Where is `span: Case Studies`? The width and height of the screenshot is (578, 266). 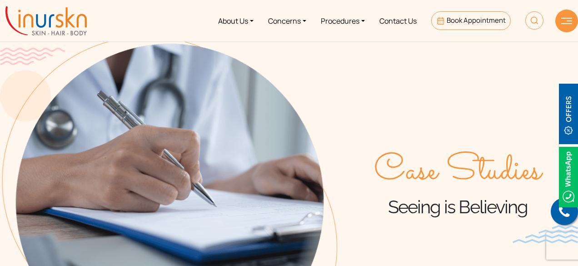 span: Case Studies is located at coordinates (457, 171).